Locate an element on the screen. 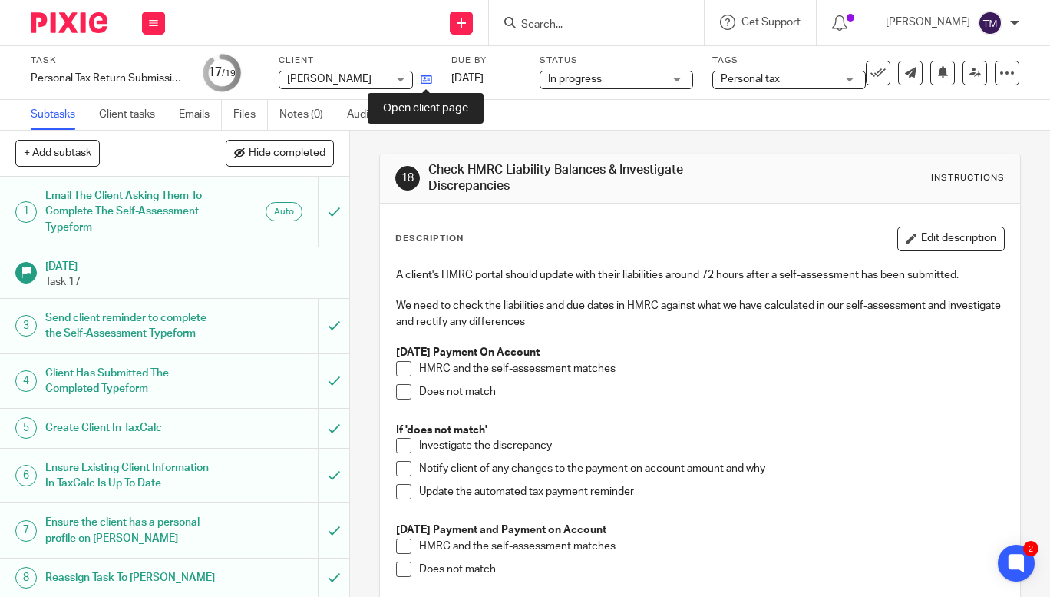  div: 6 is located at coordinates (26, 475).